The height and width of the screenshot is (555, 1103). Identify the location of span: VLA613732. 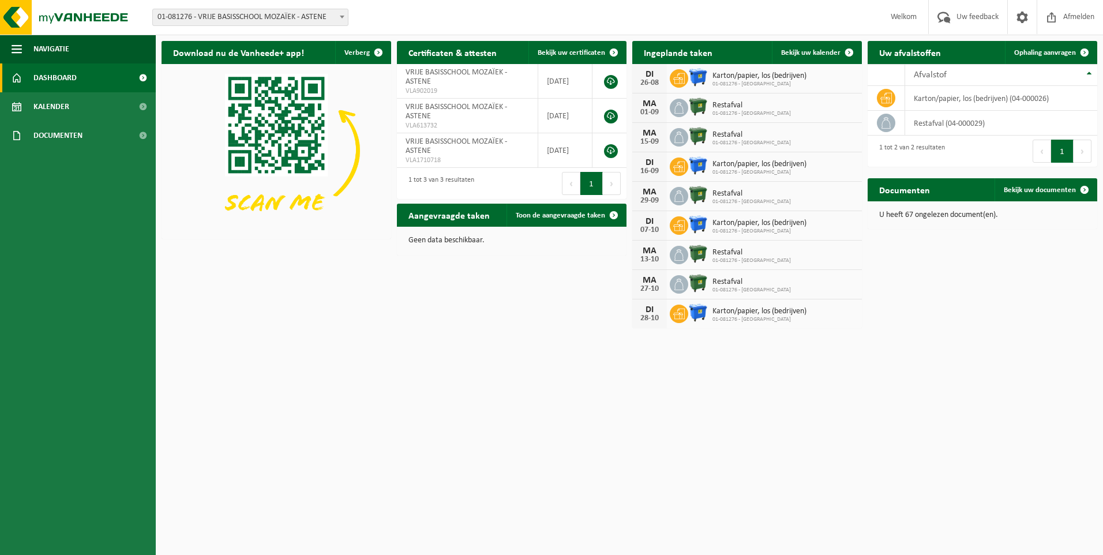
(467, 126).